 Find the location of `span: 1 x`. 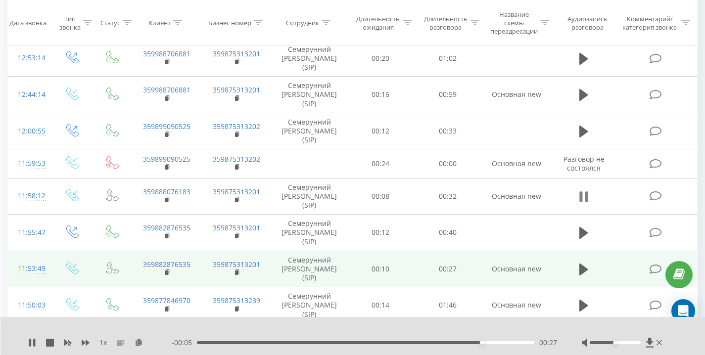

span: 1 x is located at coordinates (103, 343).